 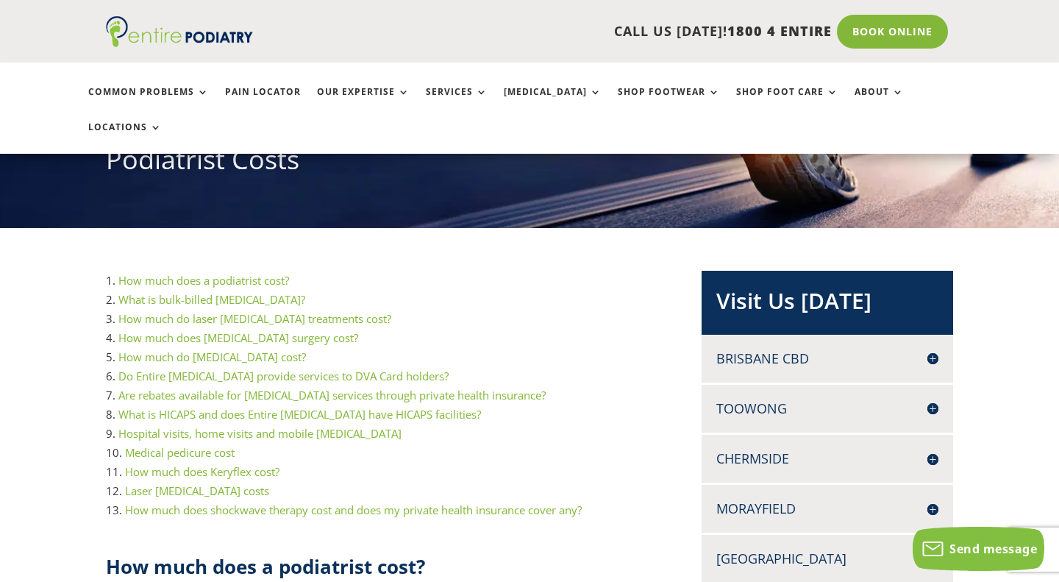 What do you see at coordinates (827, 408) in the screenshot?
I see `h4: Toowong` at bounding box center [827, 408].